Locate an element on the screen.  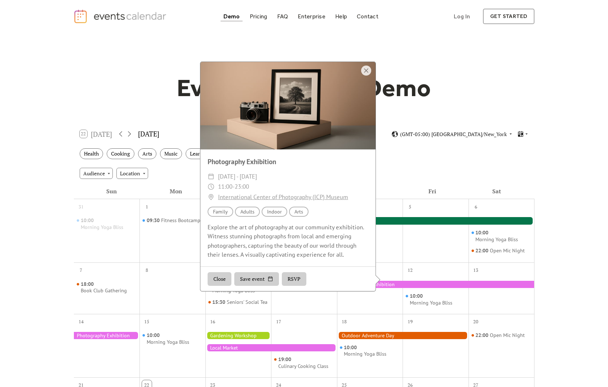
h1: Events Calendar Demo is located at coordinates (304, 88).